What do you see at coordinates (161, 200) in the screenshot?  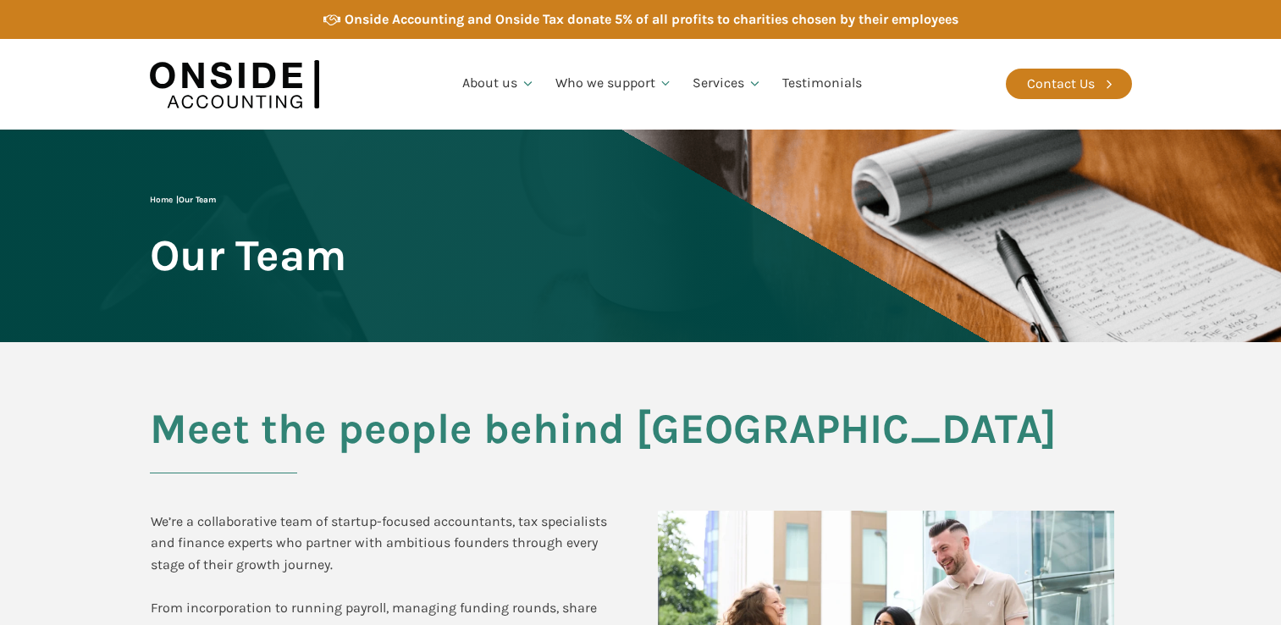 I see `a: Home` at bounding box center [161, 200].